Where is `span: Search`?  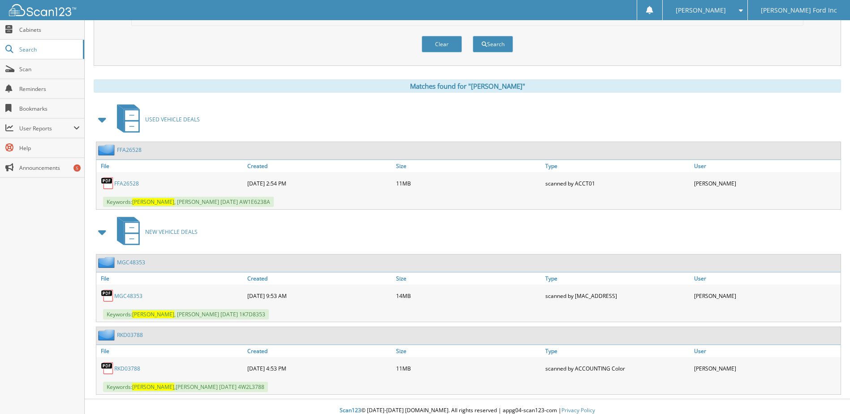 span: Search is located at coordinates (49, 49).